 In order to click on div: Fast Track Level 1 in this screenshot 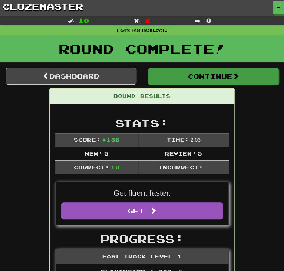, I will do `click(142, 257)`.